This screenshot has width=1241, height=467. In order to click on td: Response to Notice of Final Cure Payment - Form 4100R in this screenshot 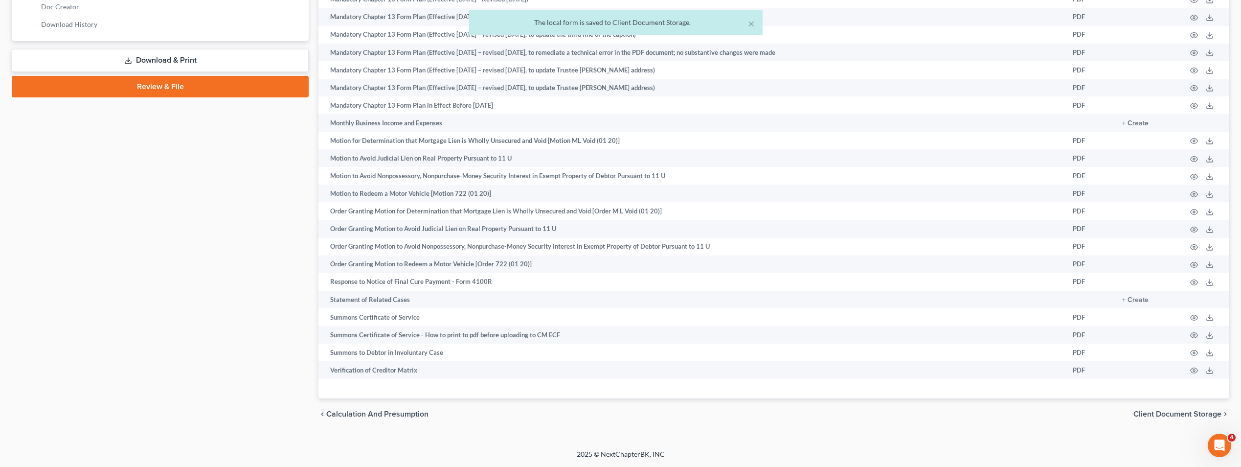, I will do `click(692, 282)`.